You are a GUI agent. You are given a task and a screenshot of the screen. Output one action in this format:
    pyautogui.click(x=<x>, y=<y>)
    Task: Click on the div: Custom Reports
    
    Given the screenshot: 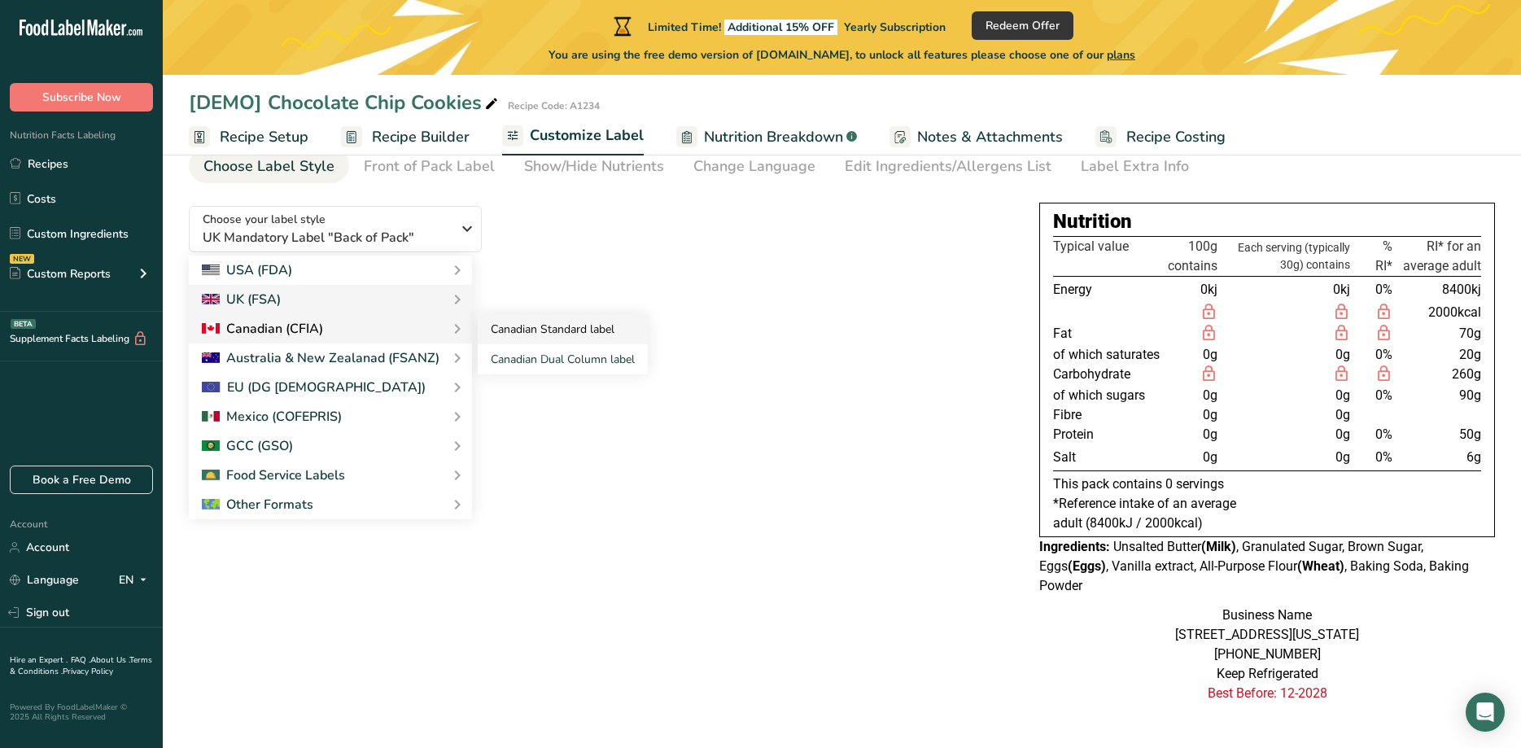 What is the action you would take?
    pyautogui.click(x=60, y=273)
    